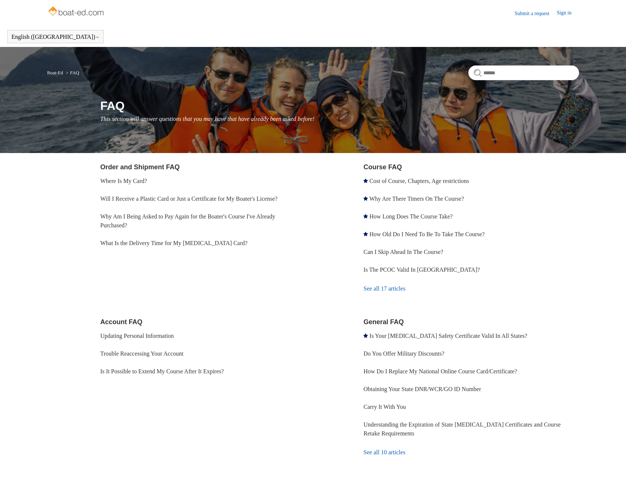 This screenshot has width=626, height=482. Describe the element at coordinates (404, 252) in the screenshot. I see `a: Can I Skip Ahead In The Course?` at that location.